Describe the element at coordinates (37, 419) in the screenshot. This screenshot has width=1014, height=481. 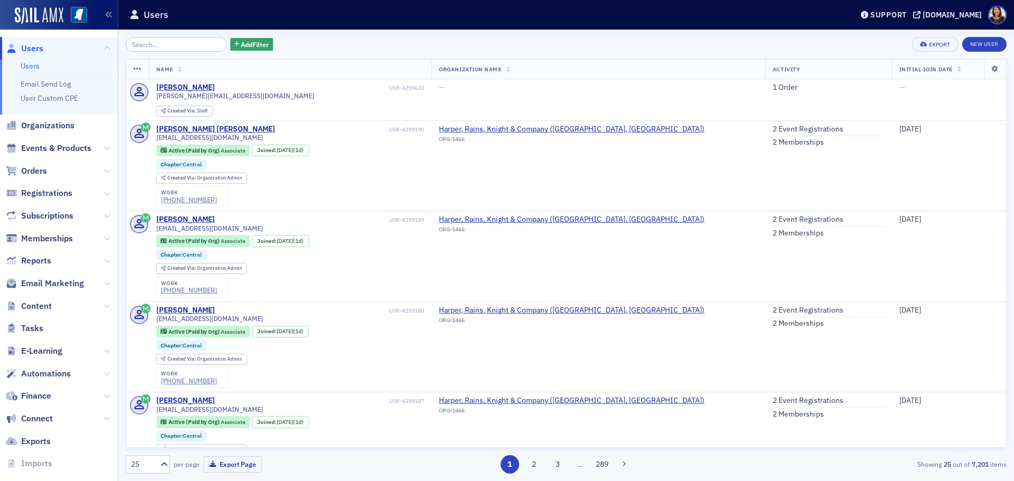
I see `span: Connect` at that location.